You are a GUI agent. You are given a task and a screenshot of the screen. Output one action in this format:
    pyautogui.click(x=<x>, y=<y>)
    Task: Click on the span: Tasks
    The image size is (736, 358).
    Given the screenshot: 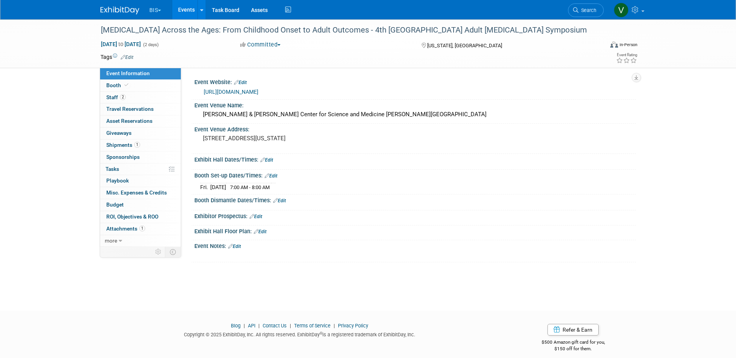 What is the action you would take?
    pyautogui.click(x=112, y=169)
    